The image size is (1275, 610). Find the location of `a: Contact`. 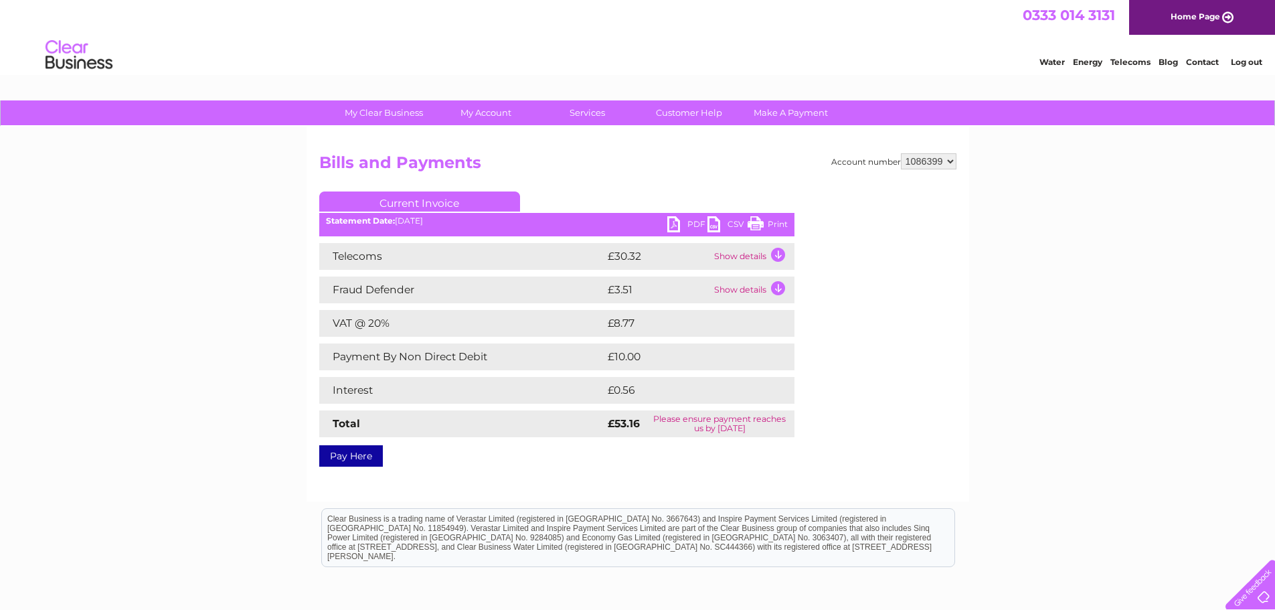

a: Contact is located at coordinates (1202, 62).